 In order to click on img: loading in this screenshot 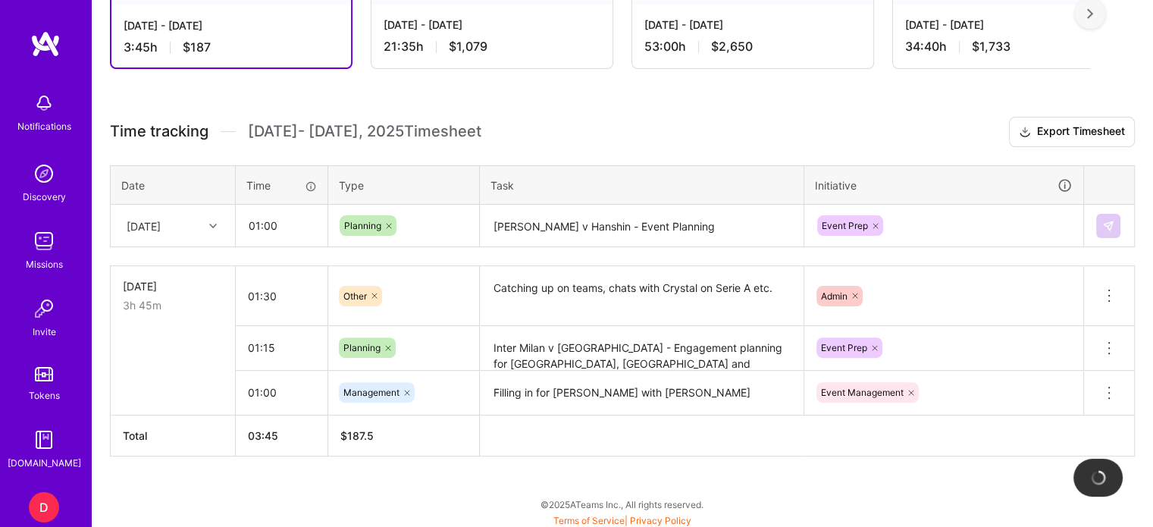, I will do `click(1098, 477)`.